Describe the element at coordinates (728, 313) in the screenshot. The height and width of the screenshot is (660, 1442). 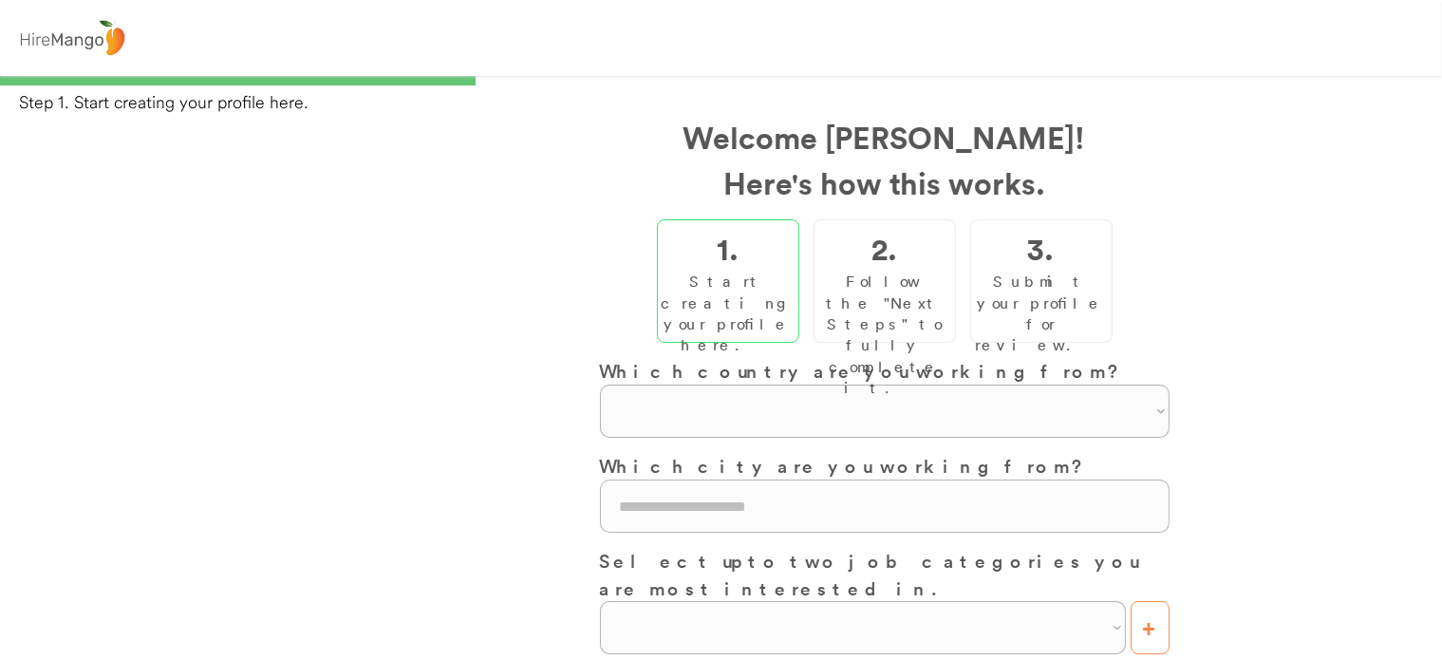
I see `div: Start creating your profile here.` at that location.